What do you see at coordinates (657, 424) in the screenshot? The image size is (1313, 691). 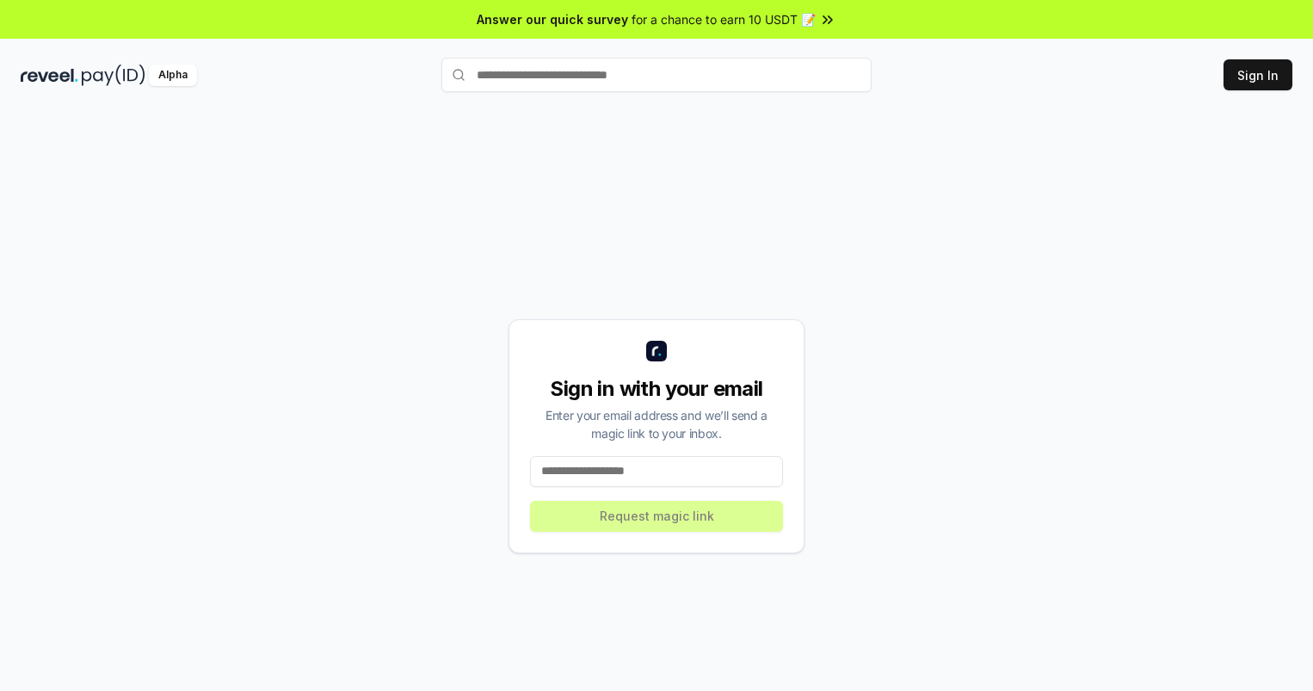 I see `div: Enter your email address and we’ll send a magic link to your inbox.` at bounding box center [657, 424].